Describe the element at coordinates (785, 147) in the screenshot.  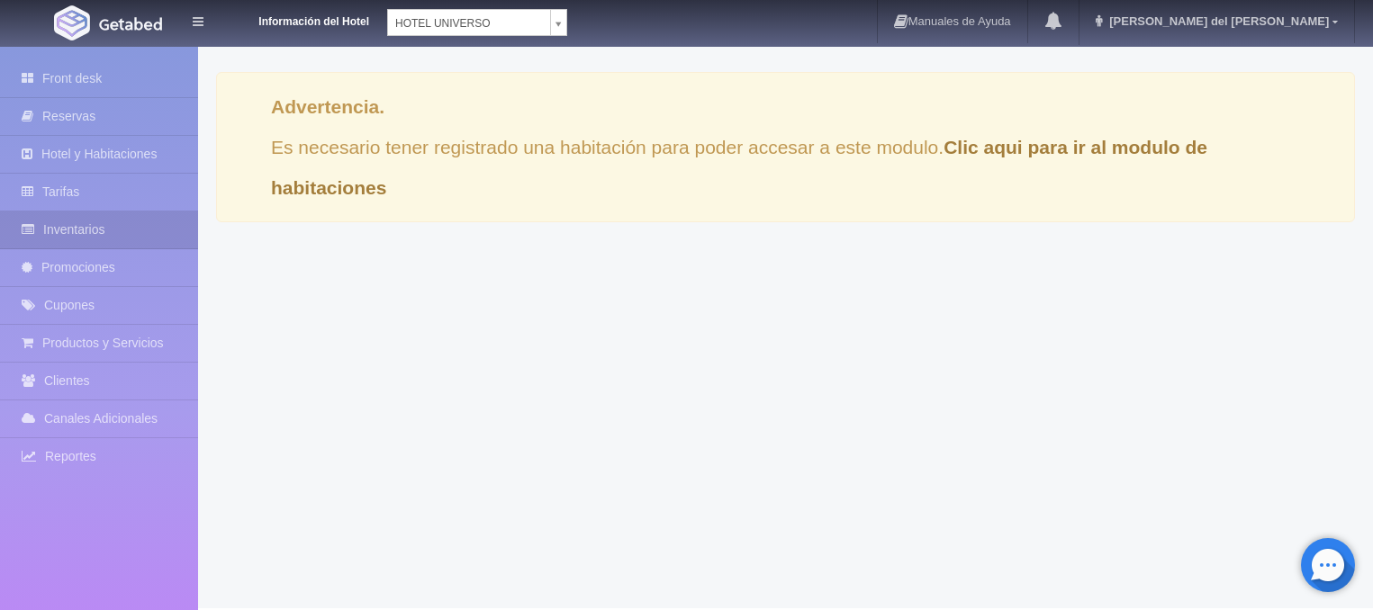
I see `div: Es necesario tener registrado una habitación para poder accesar a este modulo.` at that location.